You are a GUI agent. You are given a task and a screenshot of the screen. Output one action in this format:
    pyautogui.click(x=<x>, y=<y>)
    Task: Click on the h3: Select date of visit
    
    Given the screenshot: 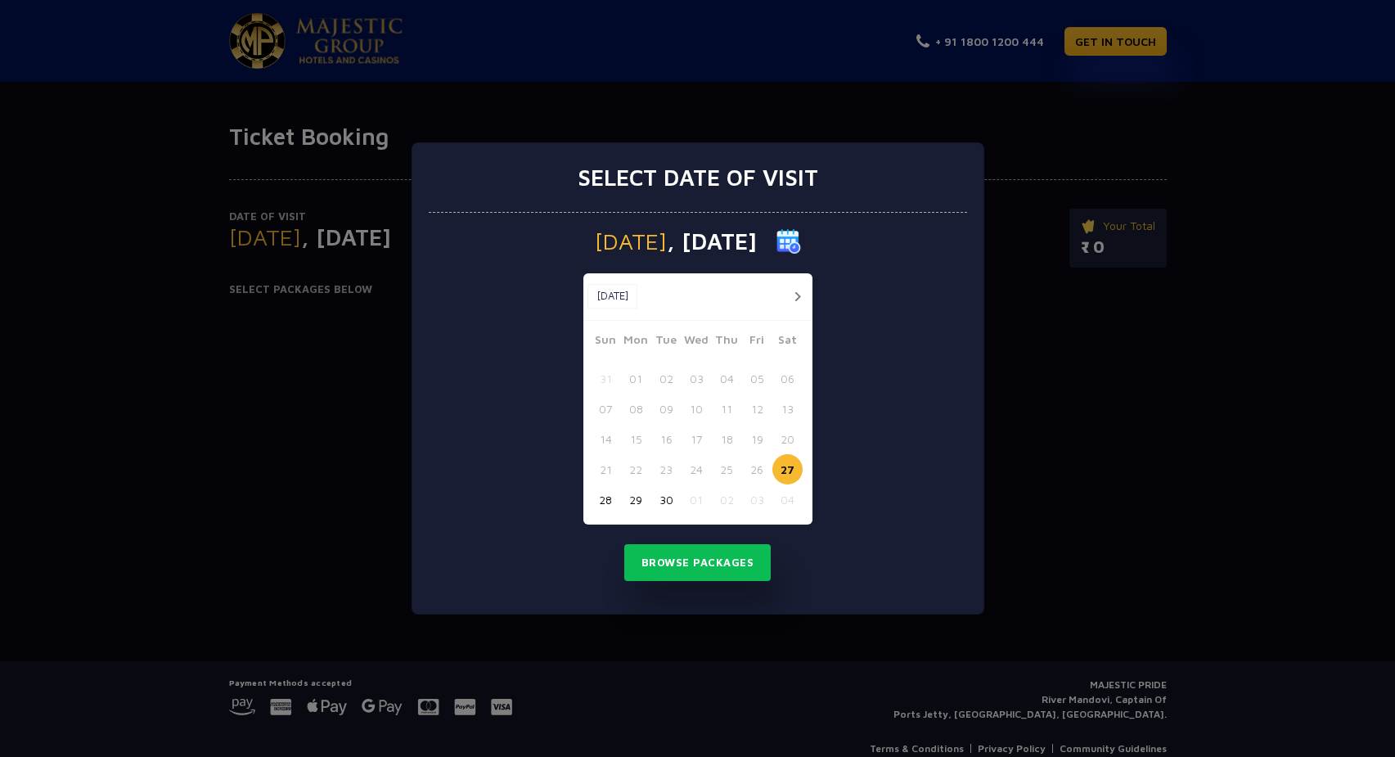 What is the action you would take?
    pyautogui.click(x=698, y=178)
    